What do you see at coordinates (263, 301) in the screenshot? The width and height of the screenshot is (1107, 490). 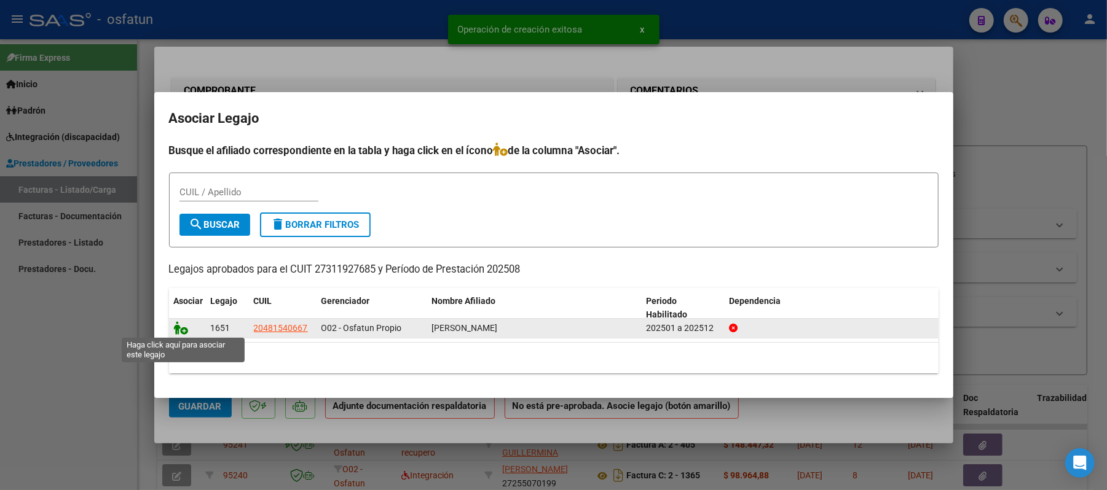 I see `span: CUIL` at bounding box center [263, 301].